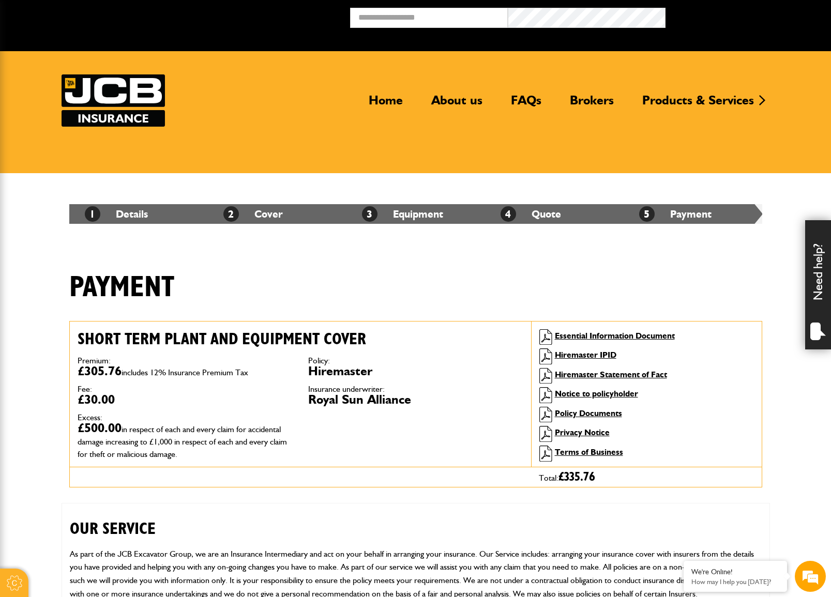 The height and width of the screenshot is (597, 831). What do you see at coordinates (615, 336) in the screenshot?
I see `a: Essential Information Document` at bounding box center [615, 336].